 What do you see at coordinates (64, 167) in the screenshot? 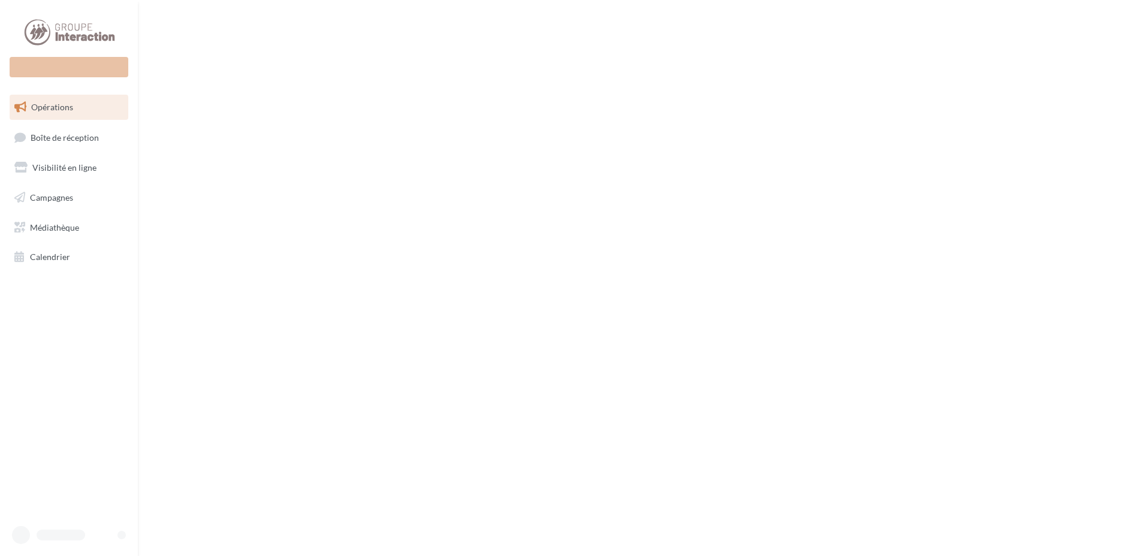
I see `span: Visibilité en ligne` at bounding box center [64, 167].